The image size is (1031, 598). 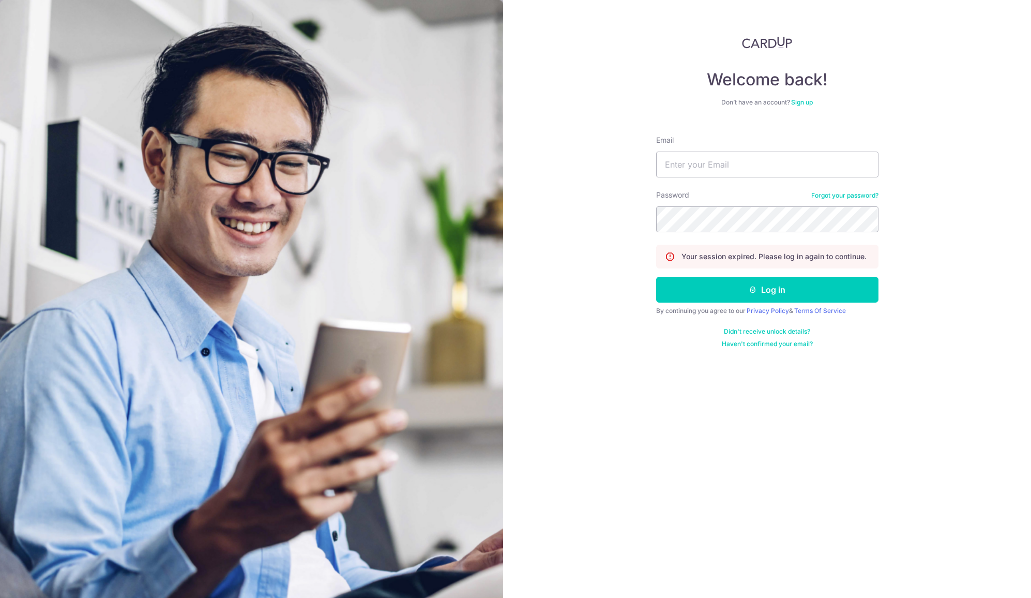 I want to click on a: Haven't confirmed your email?, so click(x=768, y=344).